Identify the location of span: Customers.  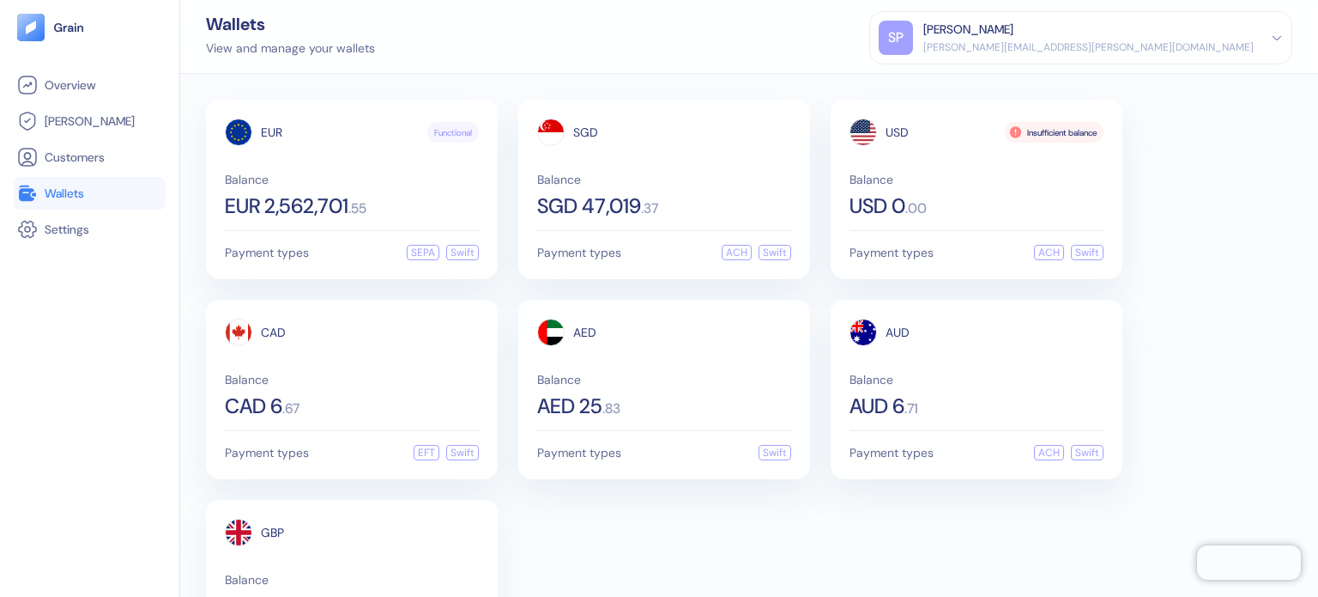
(75, 157).